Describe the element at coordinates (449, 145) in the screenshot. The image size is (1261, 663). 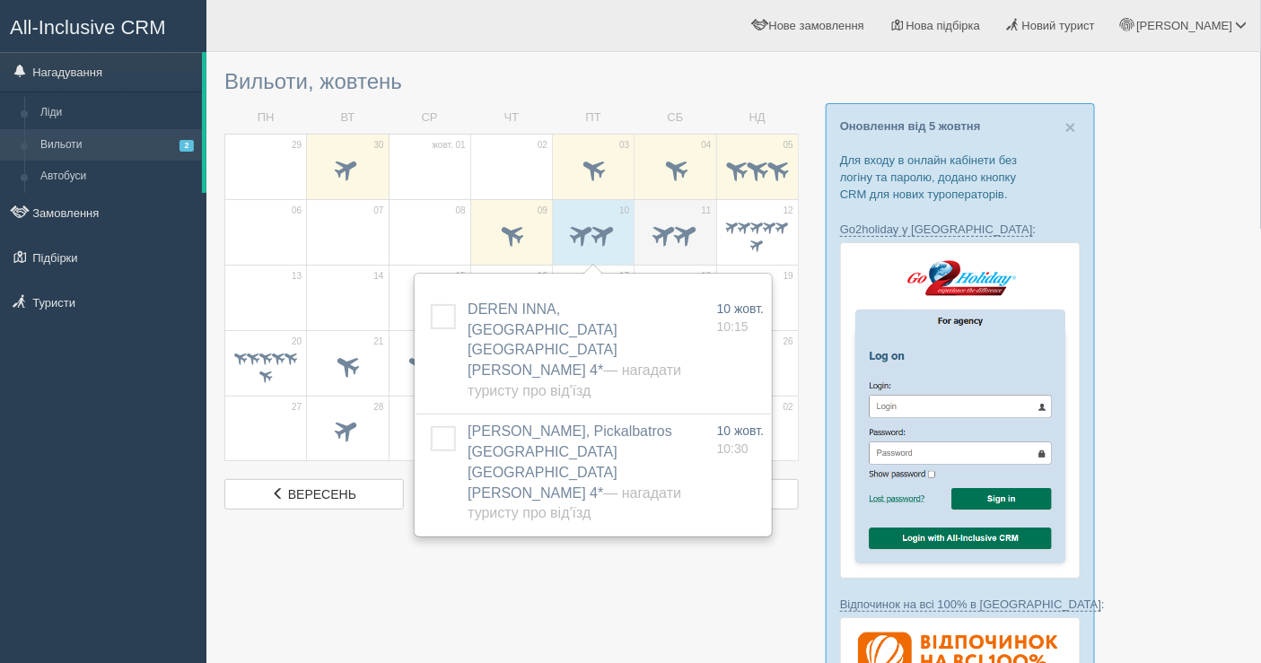
I see `span: жовт. 01` at that location.